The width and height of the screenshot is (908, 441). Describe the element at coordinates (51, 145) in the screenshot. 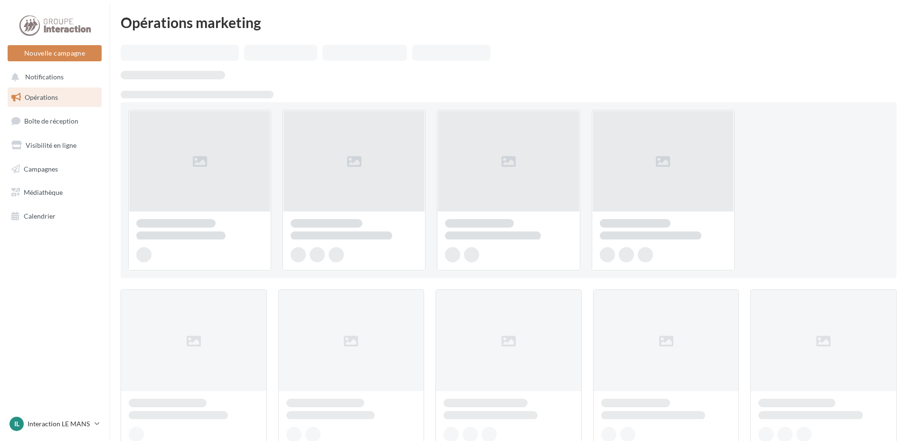

I see `span: Visibilité en ligne` at that location.